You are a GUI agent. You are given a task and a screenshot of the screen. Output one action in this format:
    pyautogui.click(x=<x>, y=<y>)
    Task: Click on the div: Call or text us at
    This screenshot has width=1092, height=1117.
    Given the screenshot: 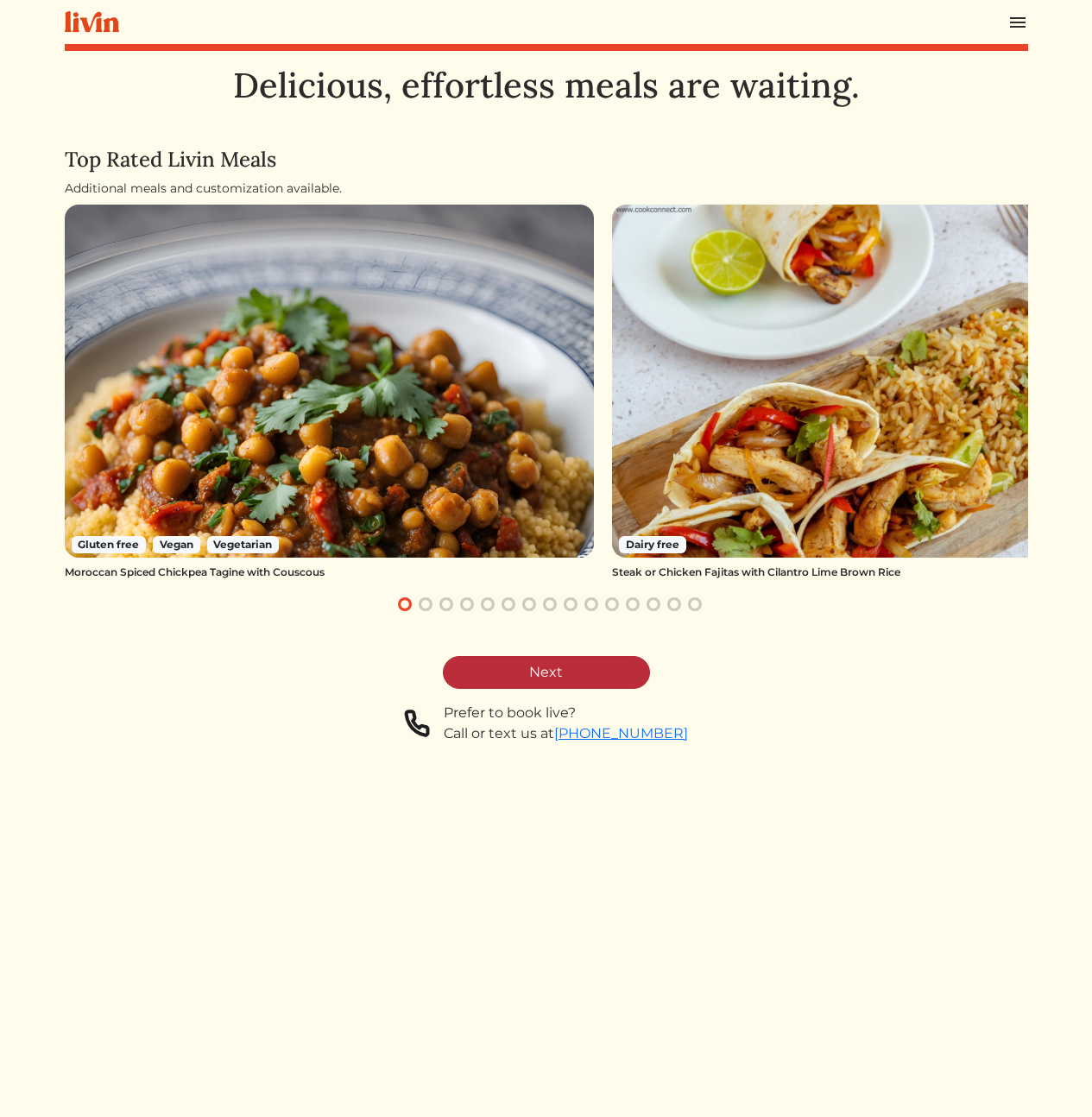 What is the action you would take?
    pyautogui.click(x=565, y=734)
    